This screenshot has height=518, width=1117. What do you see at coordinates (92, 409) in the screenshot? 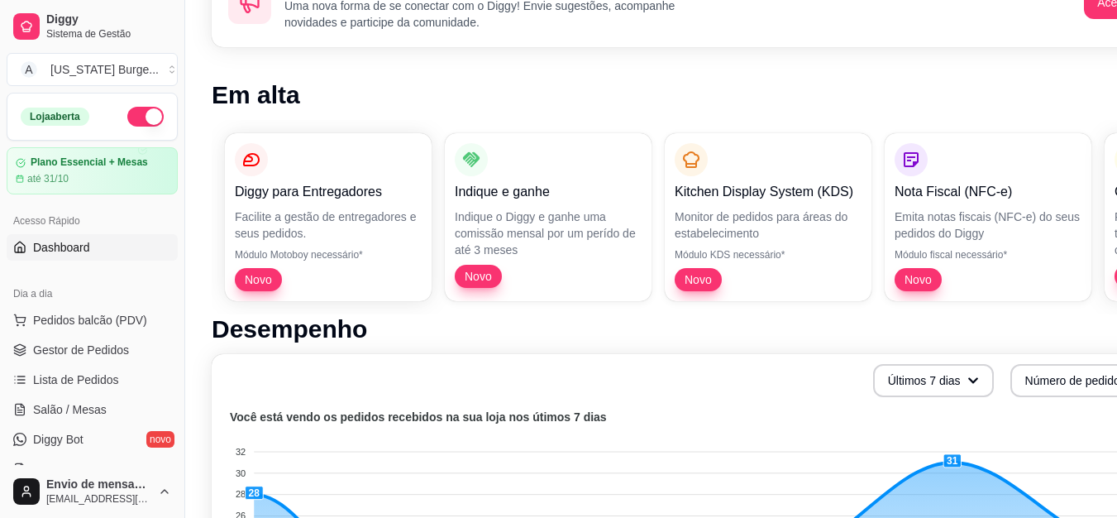
I see `a: Salão / Mesas` at bounding box center [92, 409].